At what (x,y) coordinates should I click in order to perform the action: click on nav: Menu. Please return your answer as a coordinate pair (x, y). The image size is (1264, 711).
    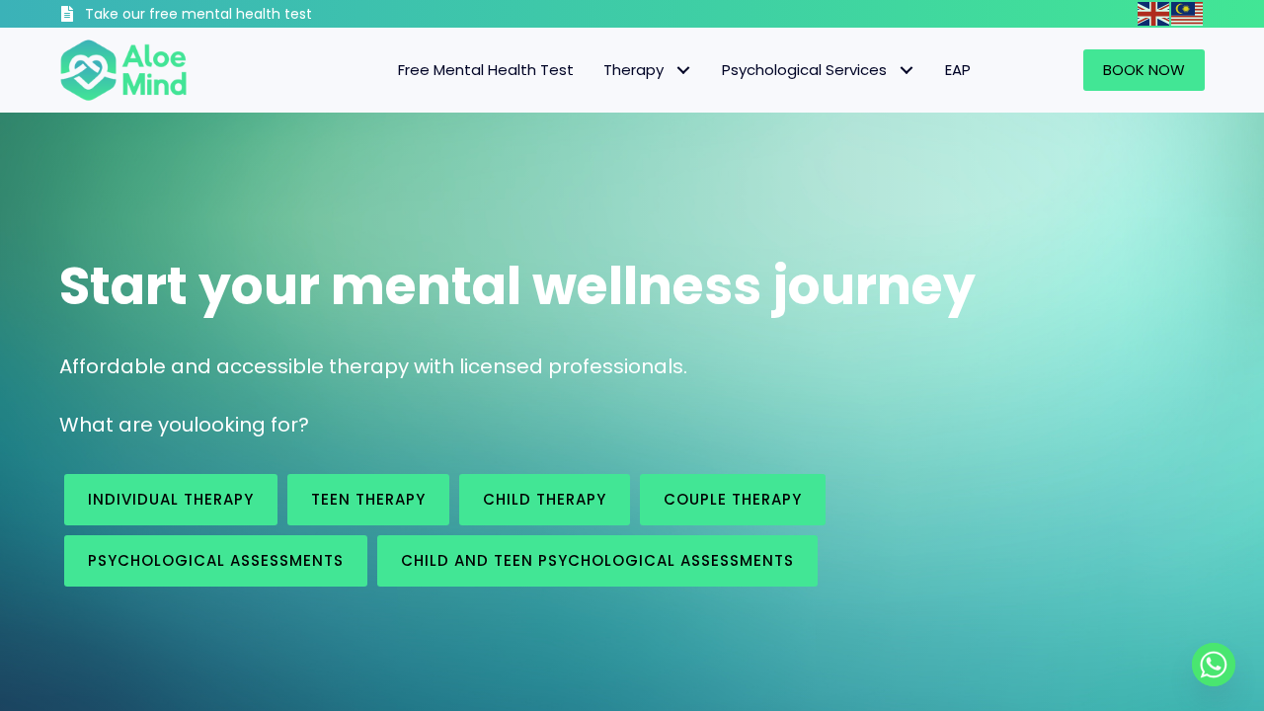
    Looking at the image, I should click on (600, 70).